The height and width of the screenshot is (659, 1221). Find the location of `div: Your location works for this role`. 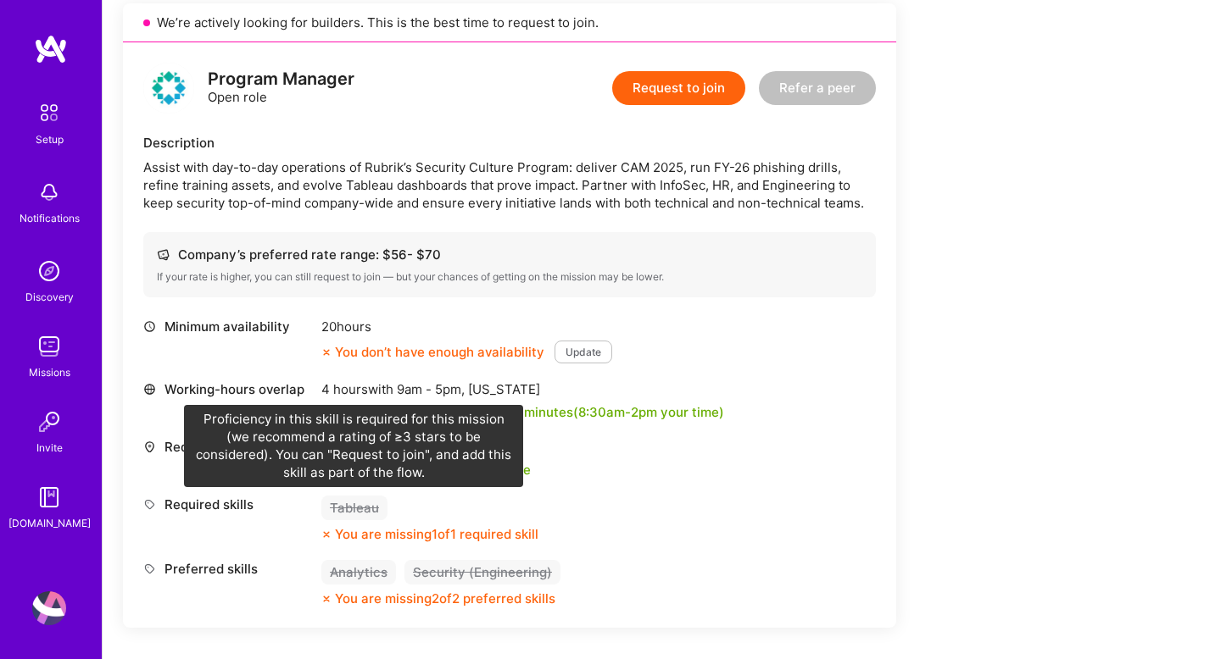

div: Your location works for this role is located at coordinates (426, 470).